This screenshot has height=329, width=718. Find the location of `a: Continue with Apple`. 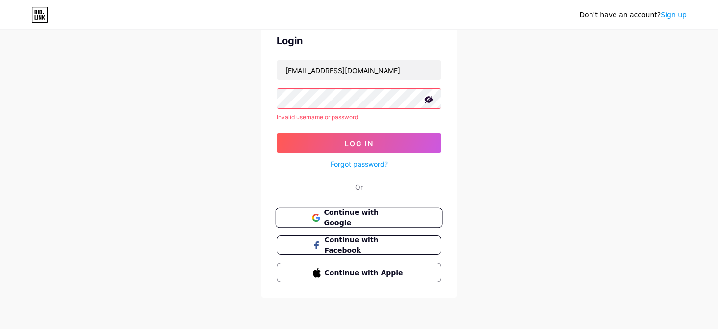

a: Continue with Apple is located at coordinates (359, 273).